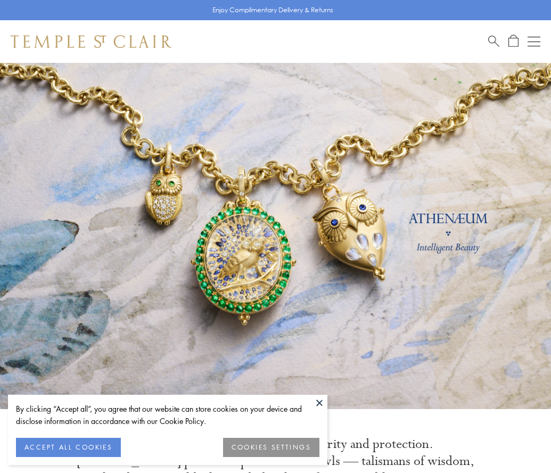 This screenshot has height=473, width=551. Describe the element at coordinates (68, 447) in the screenshot. I see `button: ACCEPT ALL COOKIES` at that location.